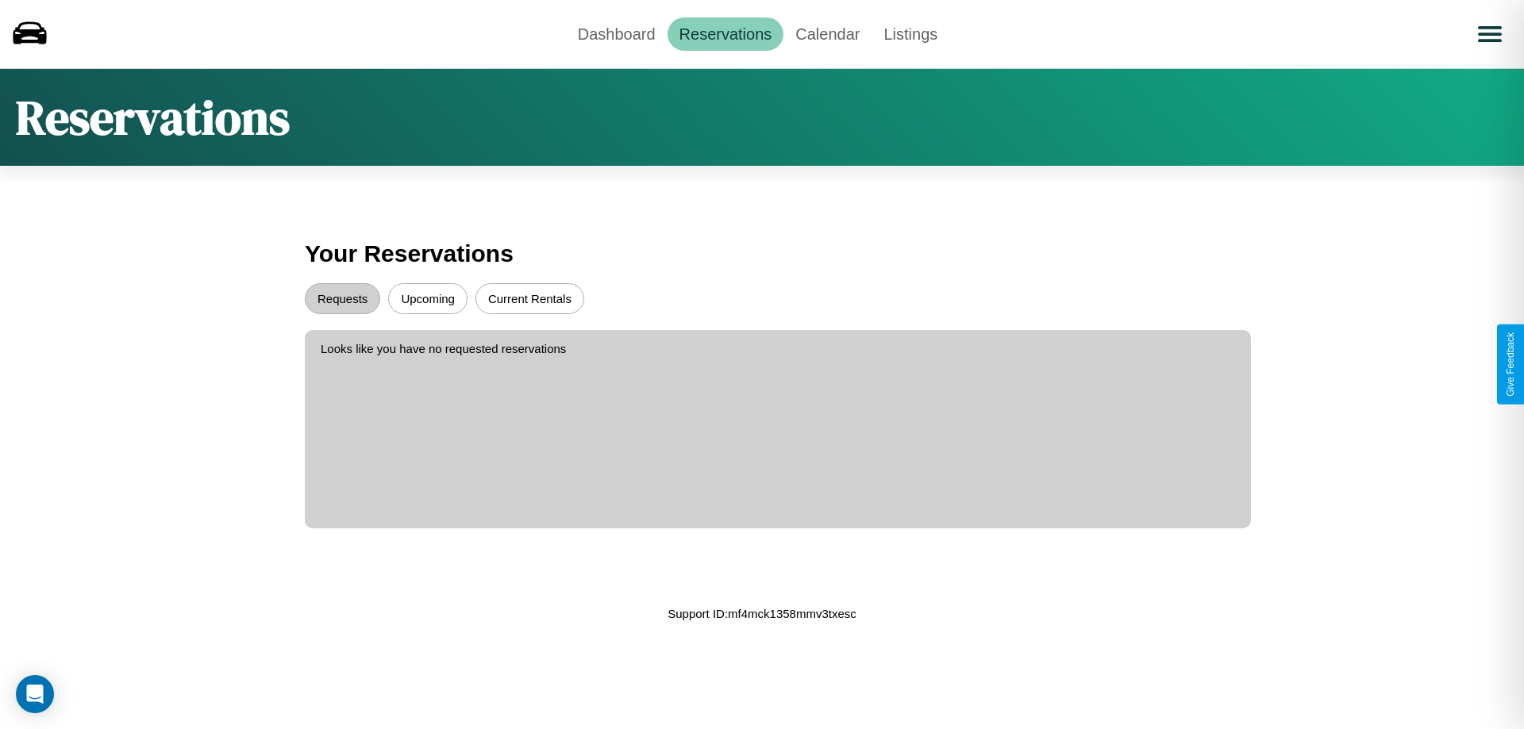 Image resolution: width=1524 pixels, height=729 pixels. I want to click on div: Open Intercom Messenger, so click(35, 695).